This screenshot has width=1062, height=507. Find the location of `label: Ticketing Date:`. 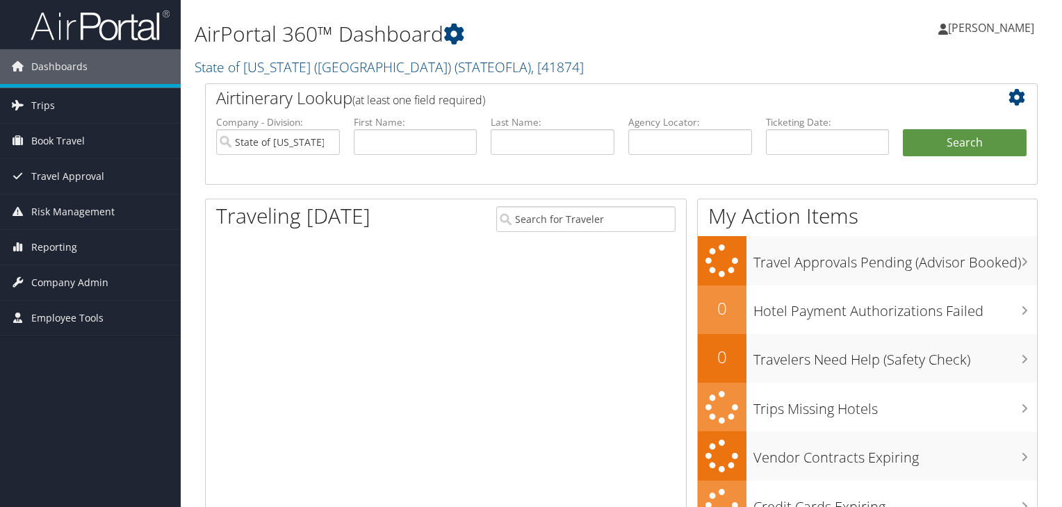

label: Ticketing Date: is located at coordinates (828, 122).